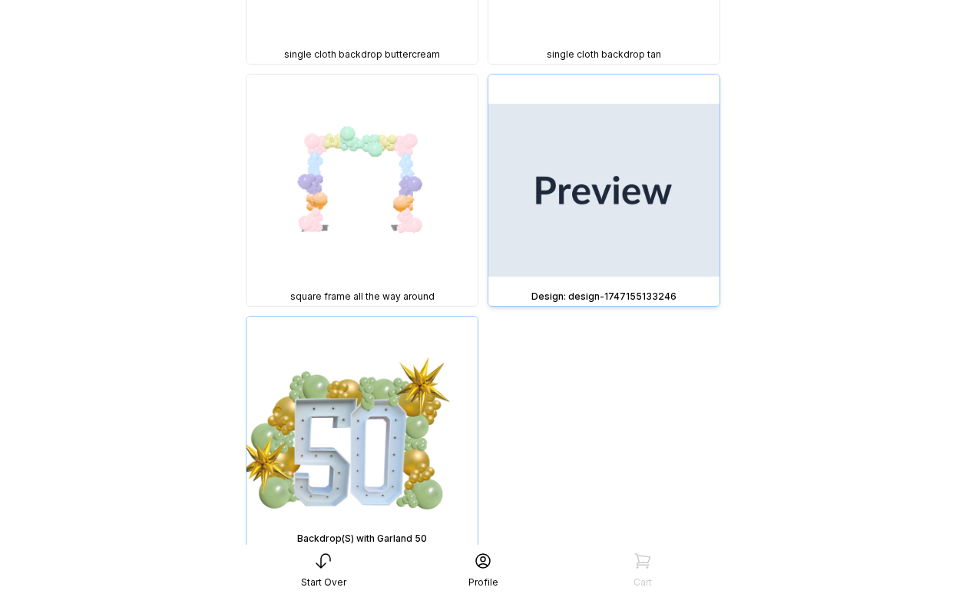 The width and height of the screenshot is (966, 594). What do you see at coordinates (604, 190) in the screenshot?
I see `img: Design: design-1747155133246` at bounding box center [604, 190].